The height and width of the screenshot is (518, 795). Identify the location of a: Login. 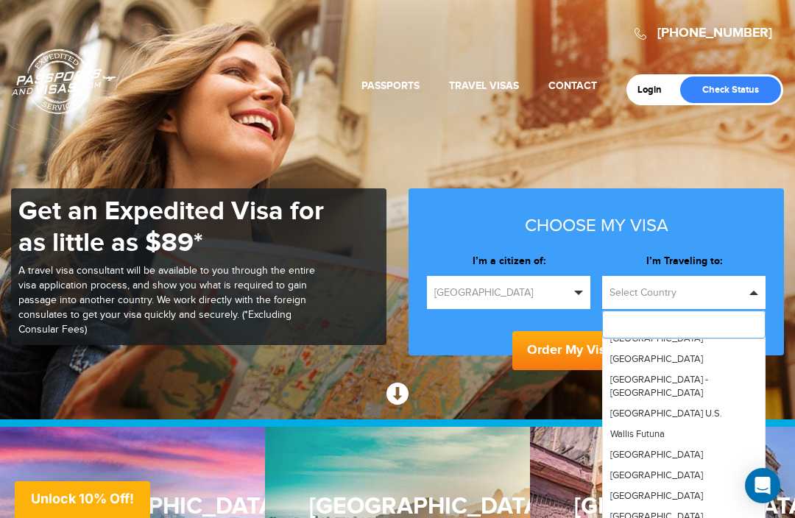
(654, 90).